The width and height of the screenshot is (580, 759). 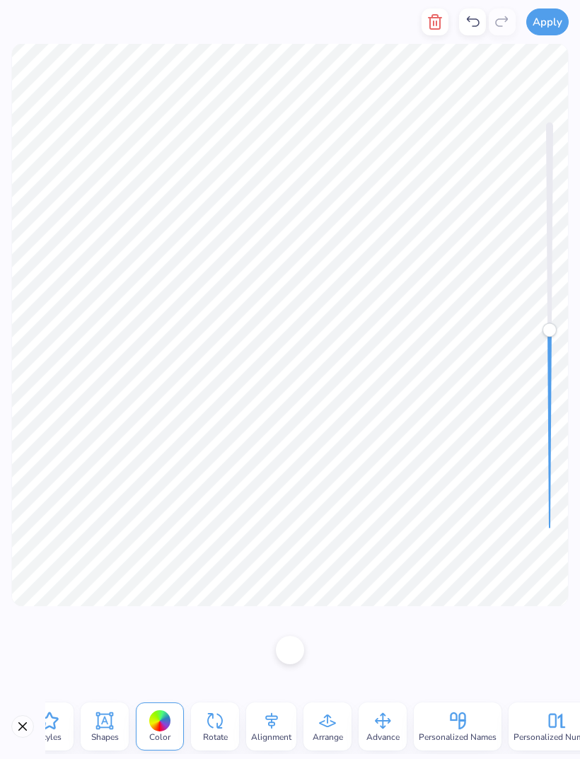 I want to click on span: Arrange, so click(x=328, y=737).